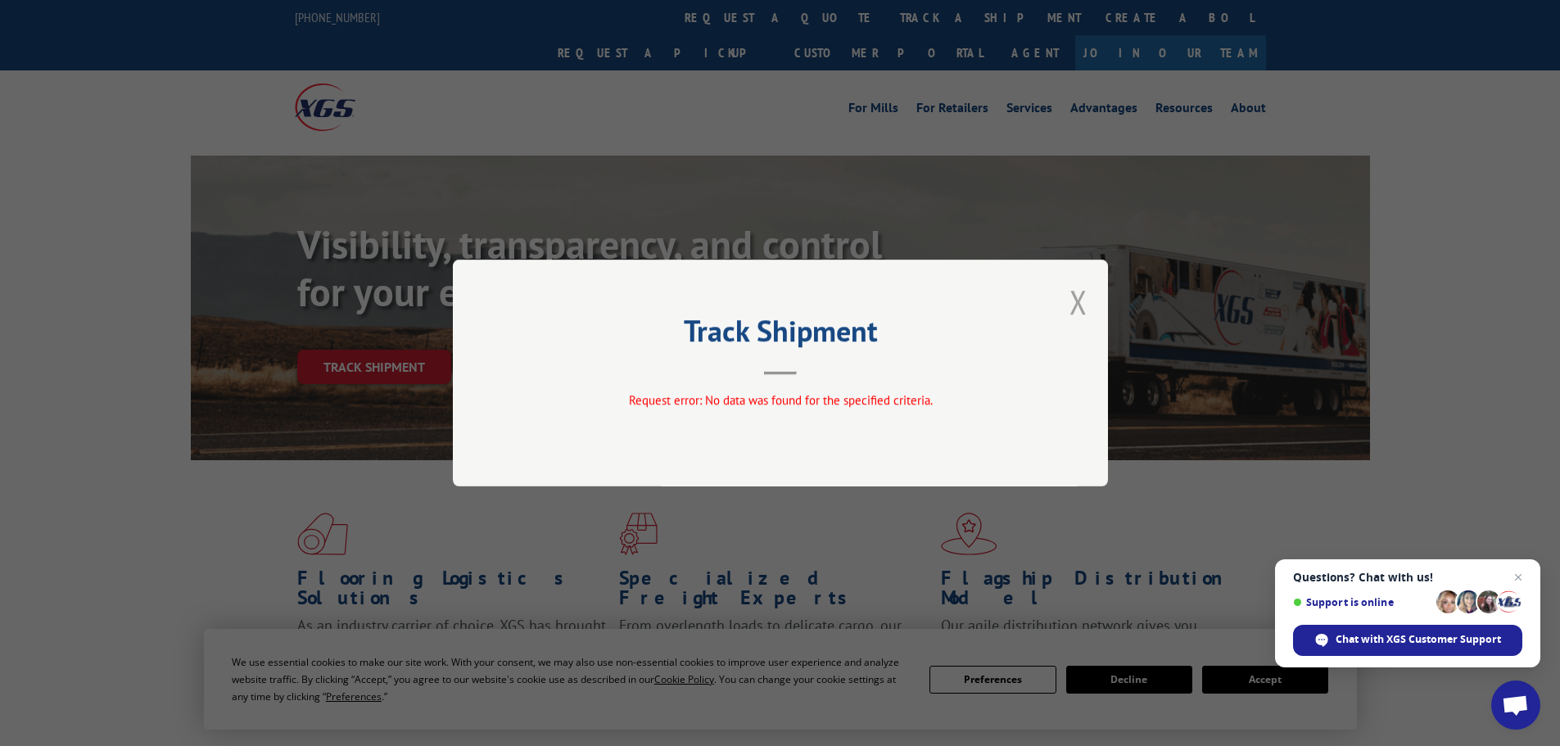 The height and width of the screenshot is (746, 1560). I want to click on span: Questions? Chat with us!, so click(1408, 577).